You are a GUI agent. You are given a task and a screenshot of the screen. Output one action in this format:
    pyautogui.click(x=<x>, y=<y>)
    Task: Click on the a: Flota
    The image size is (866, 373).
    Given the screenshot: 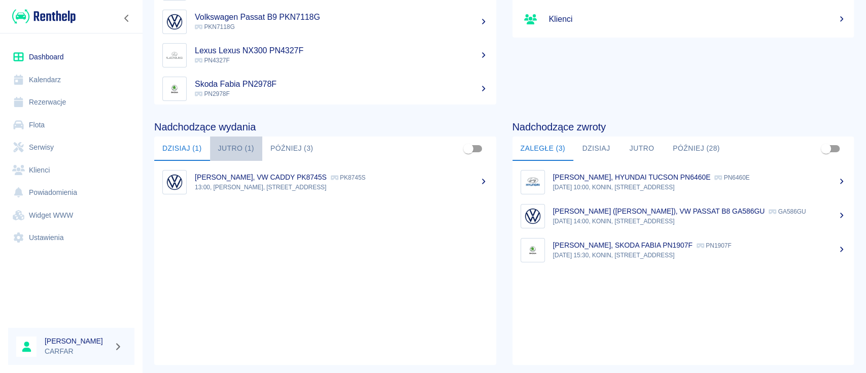 What is the action you would take?
    pyautogui.click(x=71, y=125)
    